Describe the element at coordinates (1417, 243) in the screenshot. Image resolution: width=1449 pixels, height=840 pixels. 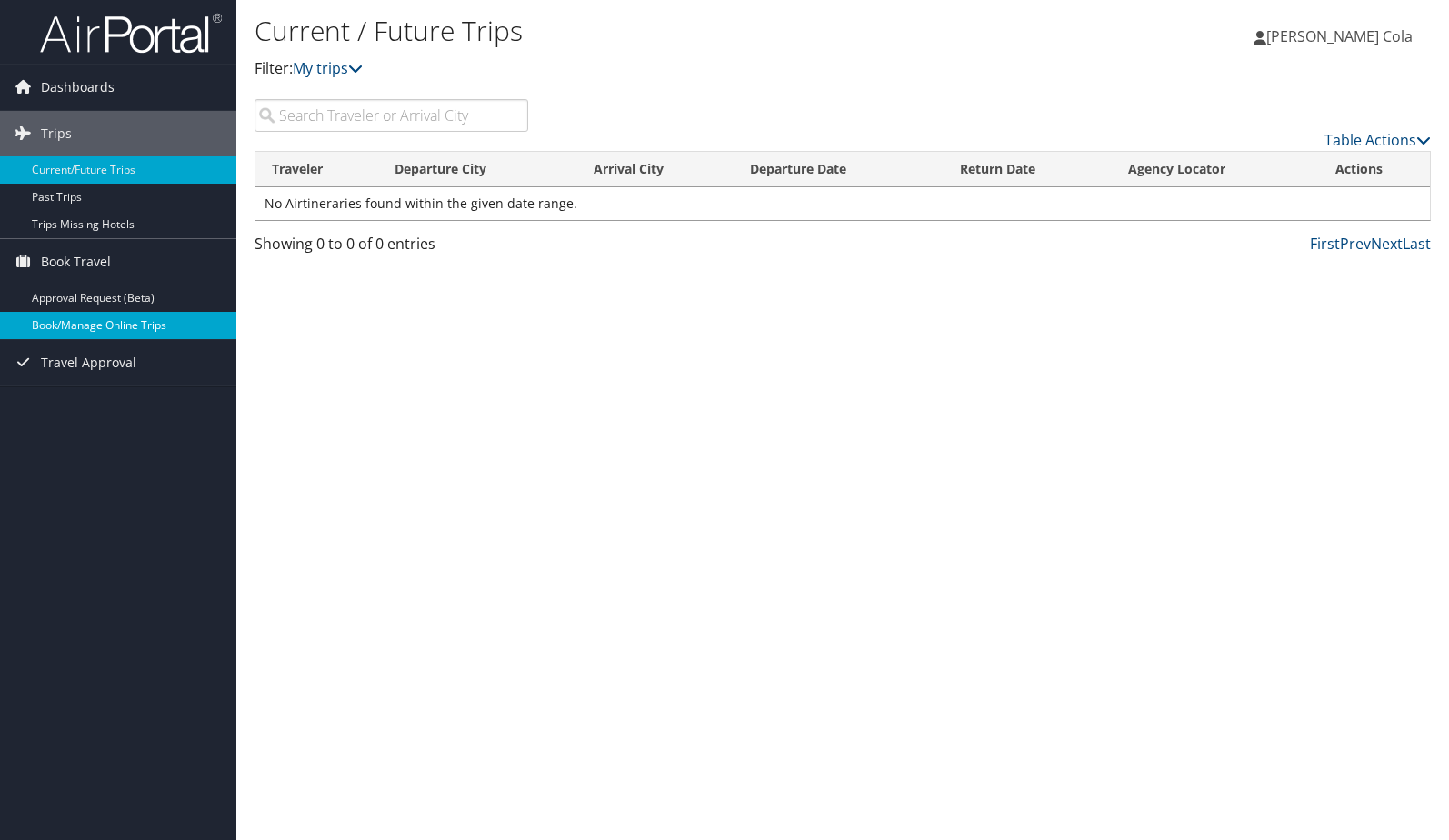
I see `a: Last` at that location.